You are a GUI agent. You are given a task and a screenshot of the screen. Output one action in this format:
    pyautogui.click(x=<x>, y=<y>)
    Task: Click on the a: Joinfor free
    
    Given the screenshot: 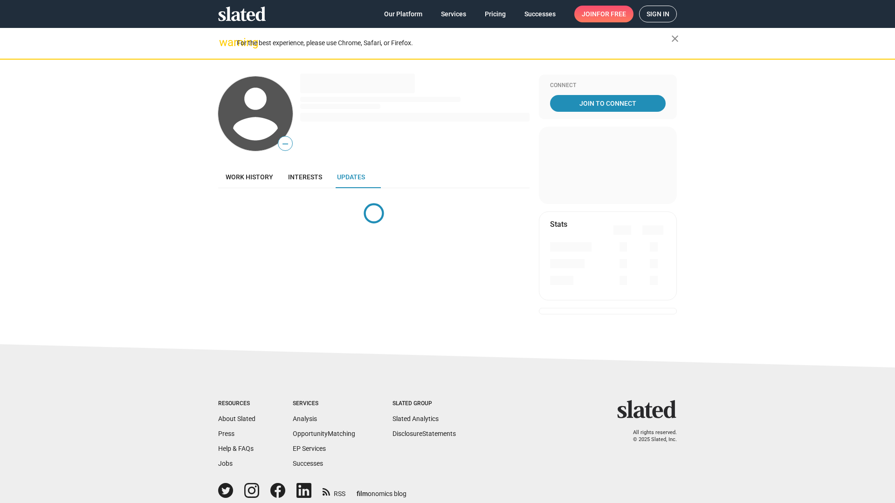 What is the action you would take?
    pyautogui.click(x=603, y=14)
    